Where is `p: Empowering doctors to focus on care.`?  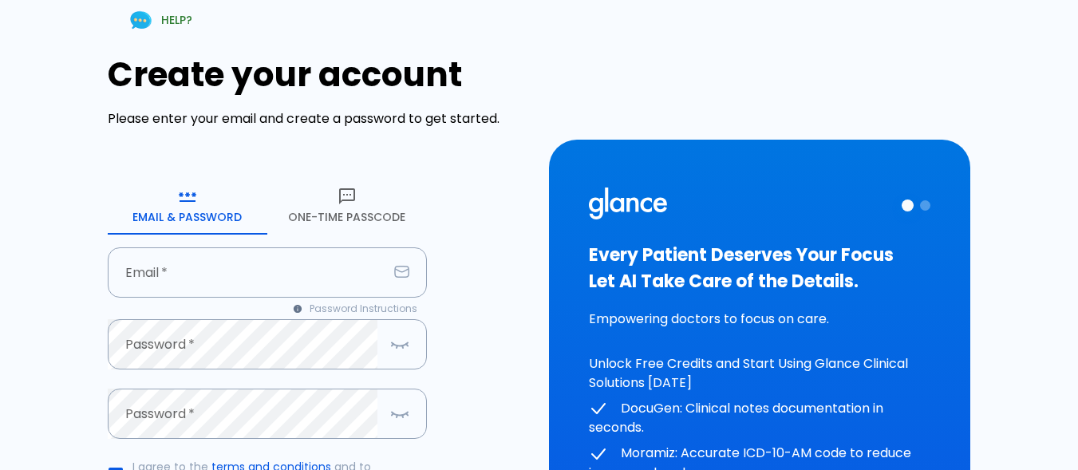
p: Empowering doctors to focus on care. is located at coordinates (760, 319).